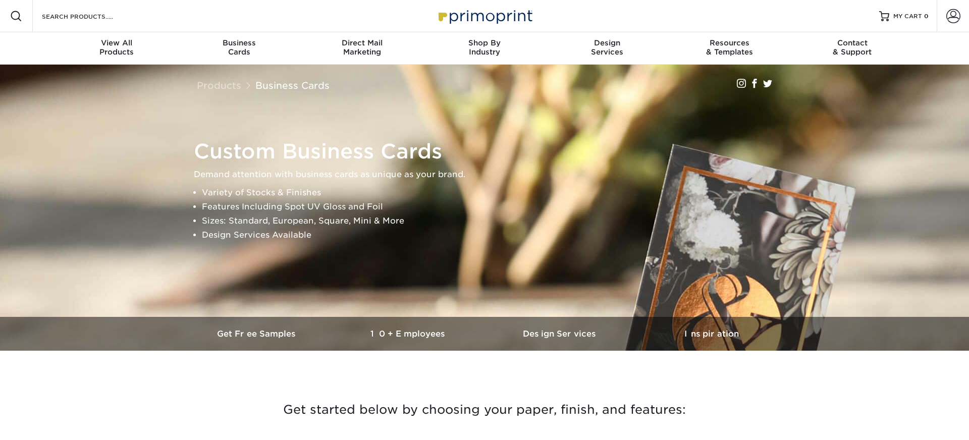 The width and height of the screenshot is (969, 440). I want to click on span: 0, so click(926, 16).